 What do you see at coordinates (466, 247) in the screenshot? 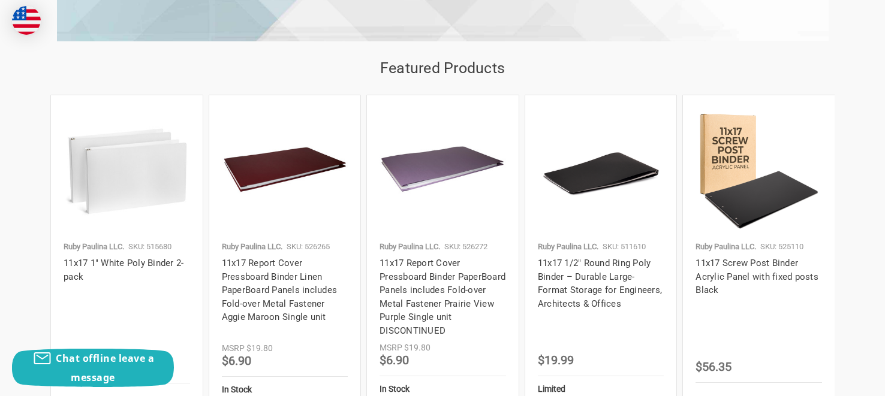
I see `p: SKU: 526272` at bounding box center [466, 247].